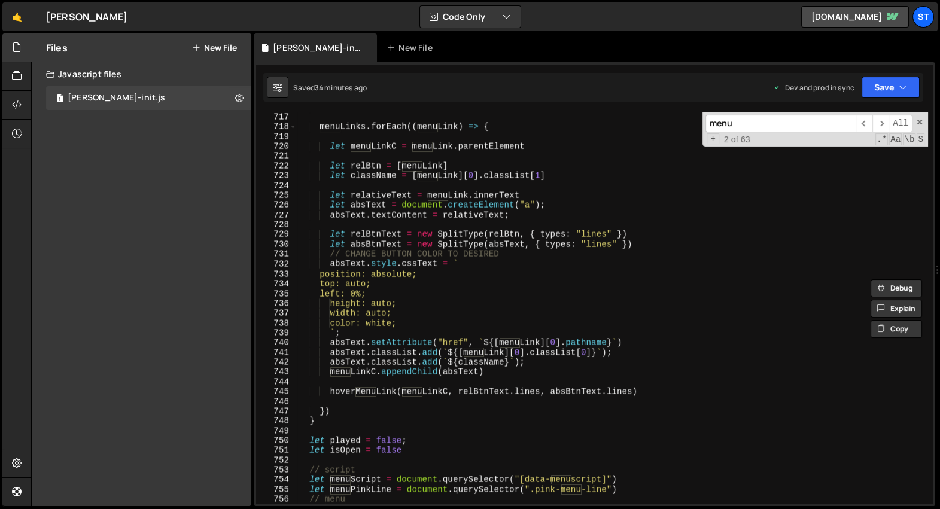 This screenshot has height=509, width=940. Describe the element at coordinates (276, 411) in the screenshot. I see `div: 747` at that location.